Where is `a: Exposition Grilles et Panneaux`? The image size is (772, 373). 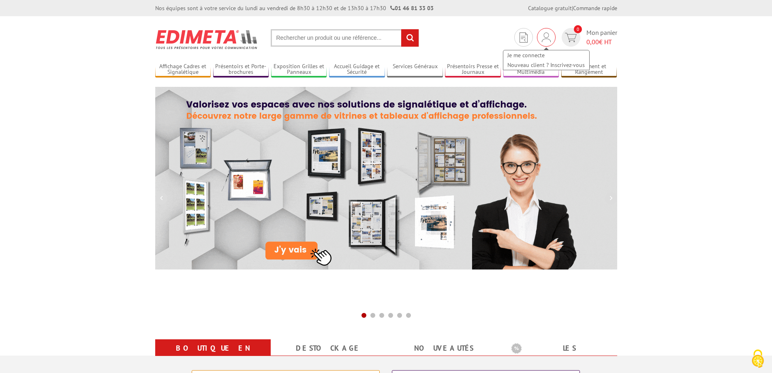
a: Exposition Grilles et Panneaux is located at coordinates (299, 69).